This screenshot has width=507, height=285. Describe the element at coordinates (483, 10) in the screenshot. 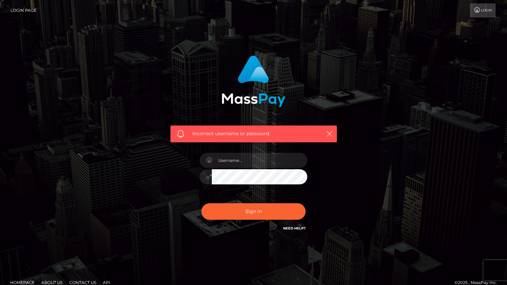

I see `a: Login` at that location.